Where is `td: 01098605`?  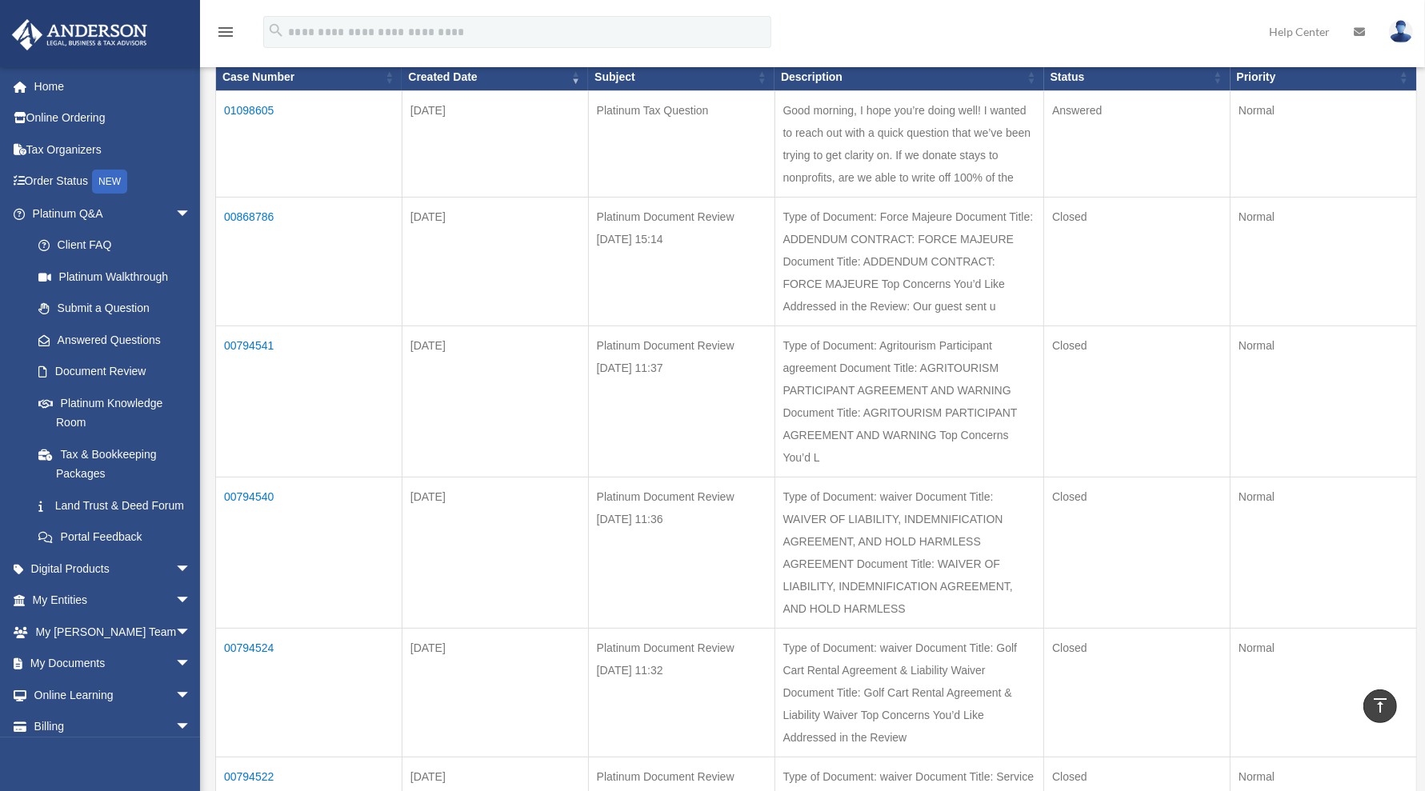 td: 01098605 is located at coordinates (309, 144).